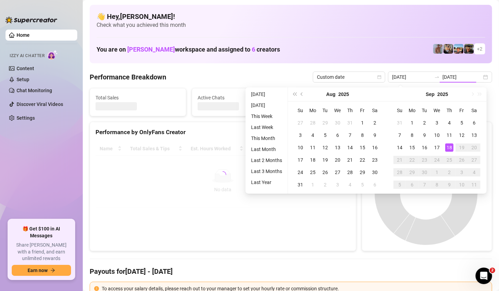 The image size is (499, 291). Describe the element at coordinates (438, 49) in the screenshot. I see `img: Joey` at that location.